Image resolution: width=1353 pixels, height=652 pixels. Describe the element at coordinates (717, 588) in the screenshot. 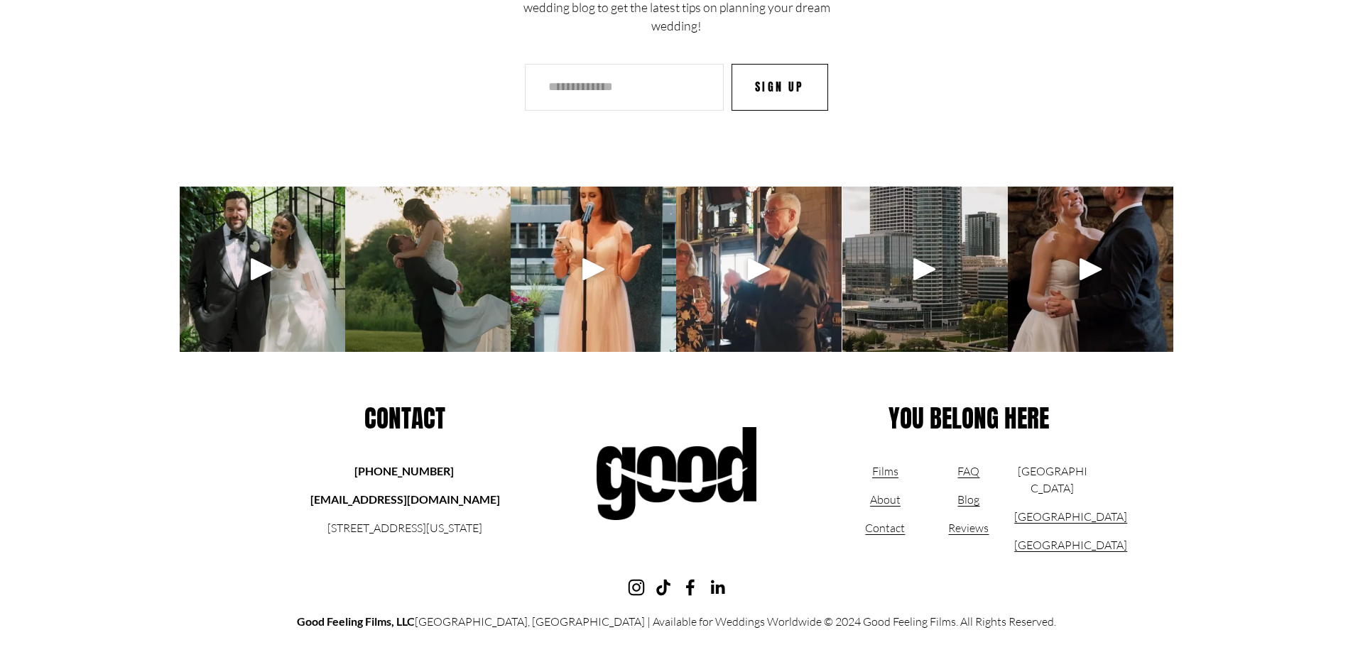

I see `a: LinkedIn` at that location.